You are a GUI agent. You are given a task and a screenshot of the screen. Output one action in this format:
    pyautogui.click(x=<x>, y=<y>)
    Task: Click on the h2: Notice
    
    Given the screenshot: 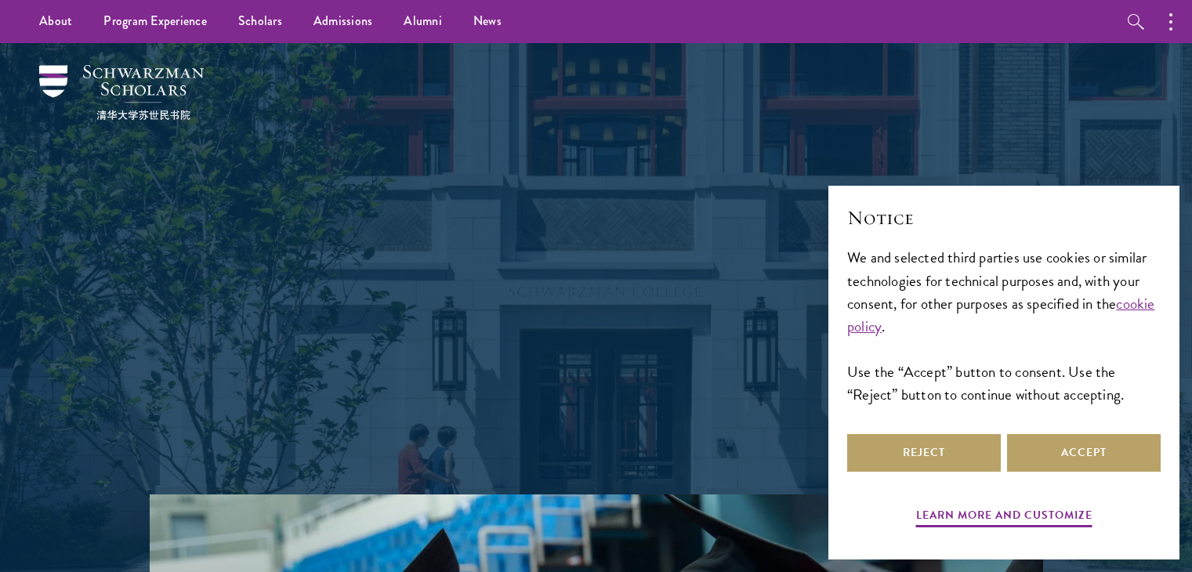 What is the action you would take?
    pyautogui.click(x=1004, y=218)
    